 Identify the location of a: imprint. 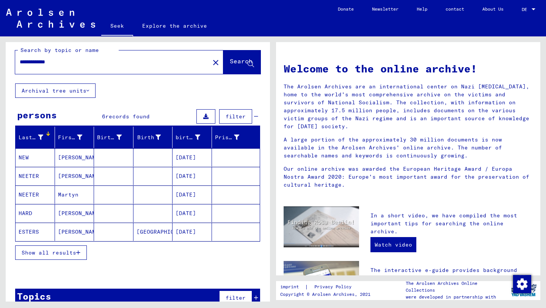
(292, 286).